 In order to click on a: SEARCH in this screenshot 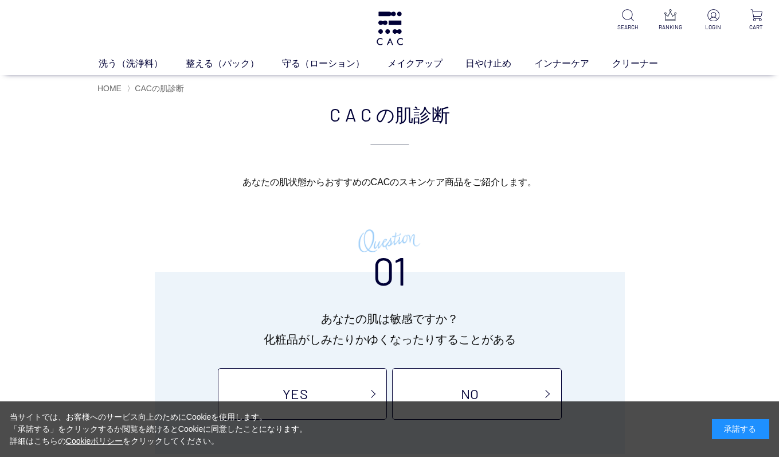, I will do `click(628, 20)`.